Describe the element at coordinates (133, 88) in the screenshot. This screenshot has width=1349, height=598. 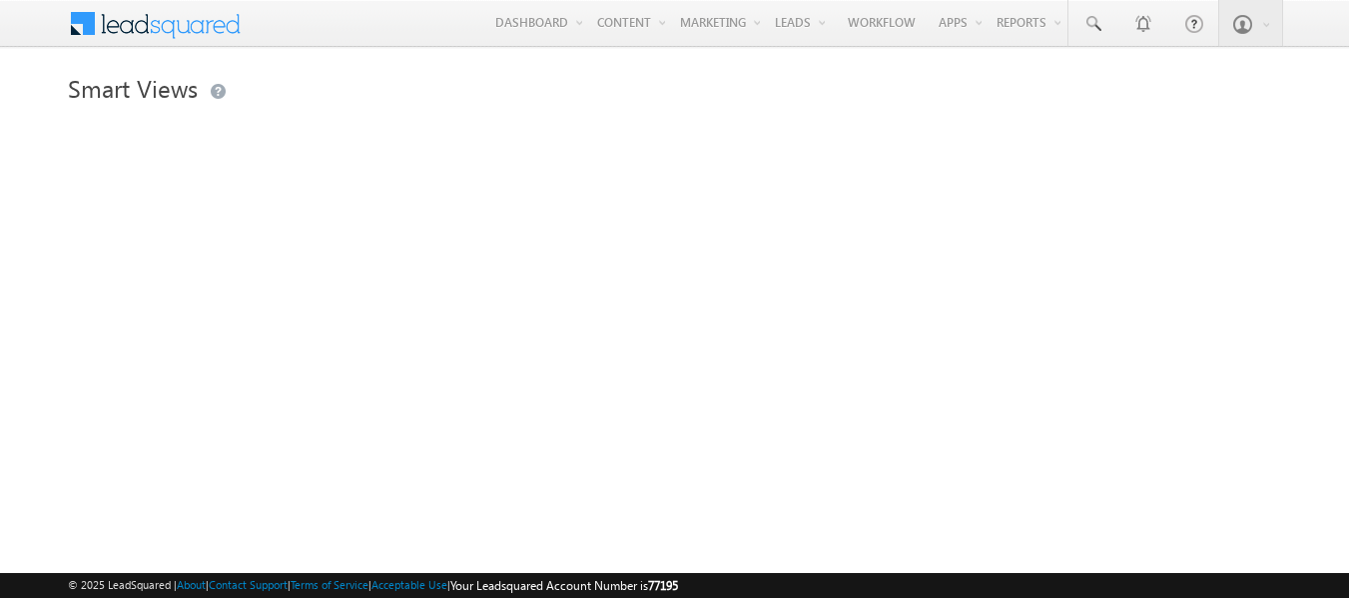
I see `span: Smart Views` at that location.